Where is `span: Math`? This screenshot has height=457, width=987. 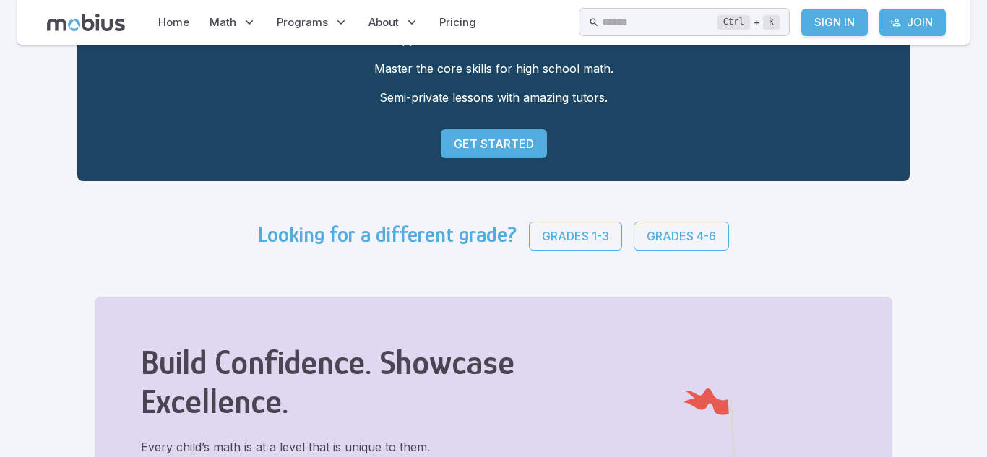
span: Math is located at coordinates (223, 22).